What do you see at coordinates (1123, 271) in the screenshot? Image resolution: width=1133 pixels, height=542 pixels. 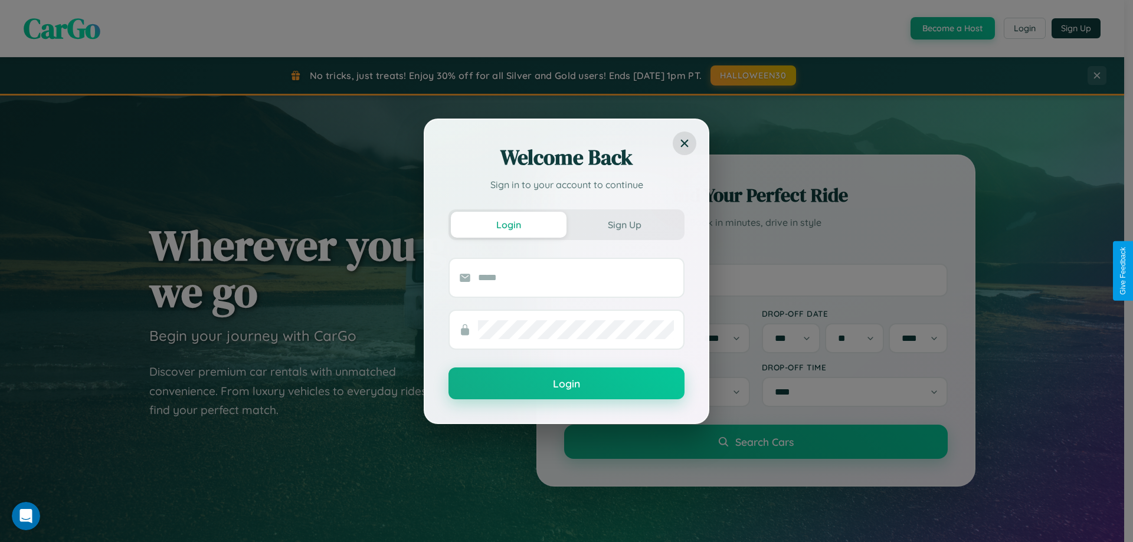 I see `div: Give Feedback` at bounding box center [1123, 271].